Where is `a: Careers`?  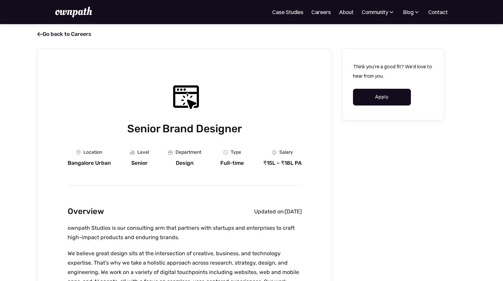 a: Careers is located at coordinates (321, 12).